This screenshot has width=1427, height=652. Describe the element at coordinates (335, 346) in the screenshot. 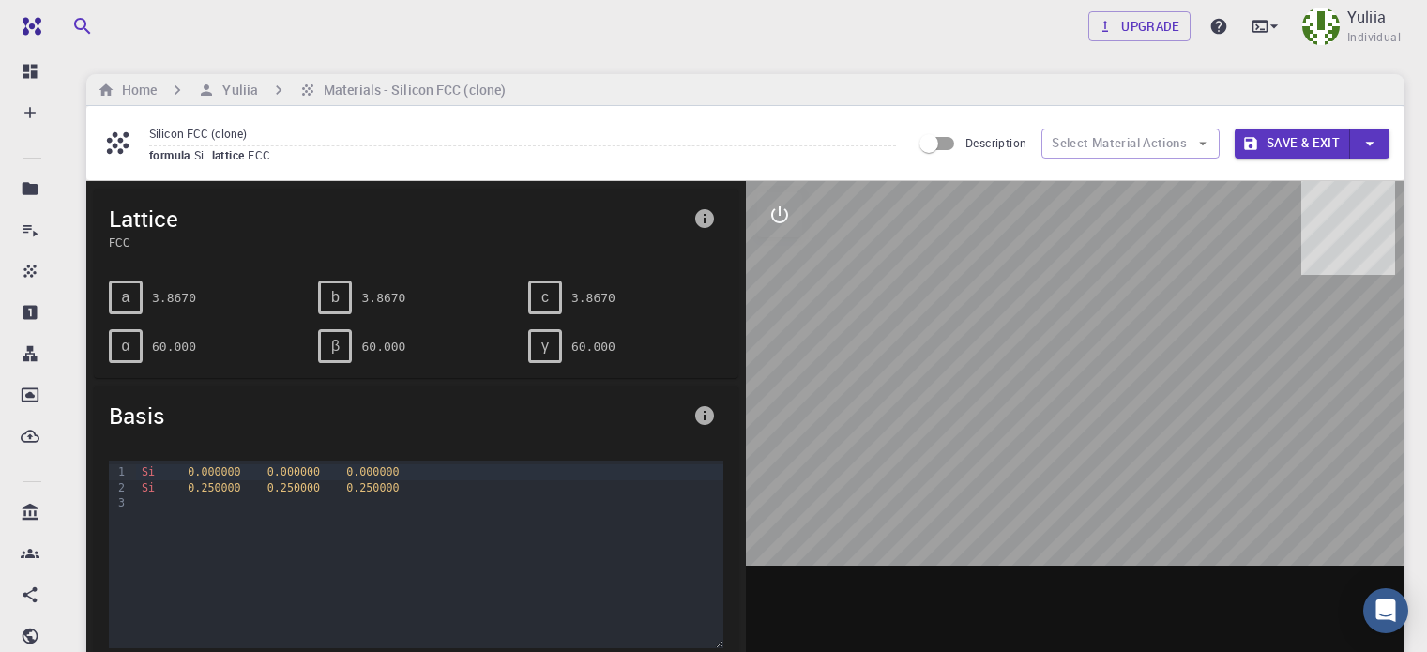

I see `span: β` at that location.